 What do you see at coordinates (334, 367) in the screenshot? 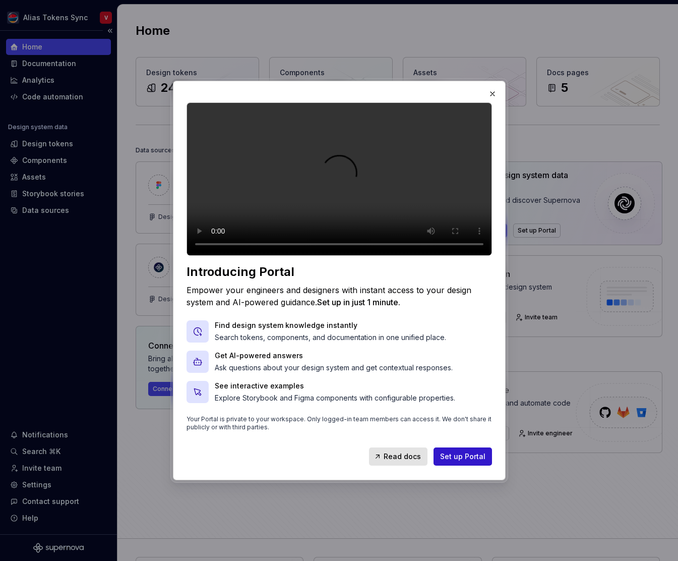
I see `p: Ask questions about your design system and get contextual responses.` at bounding box center [334, 367].